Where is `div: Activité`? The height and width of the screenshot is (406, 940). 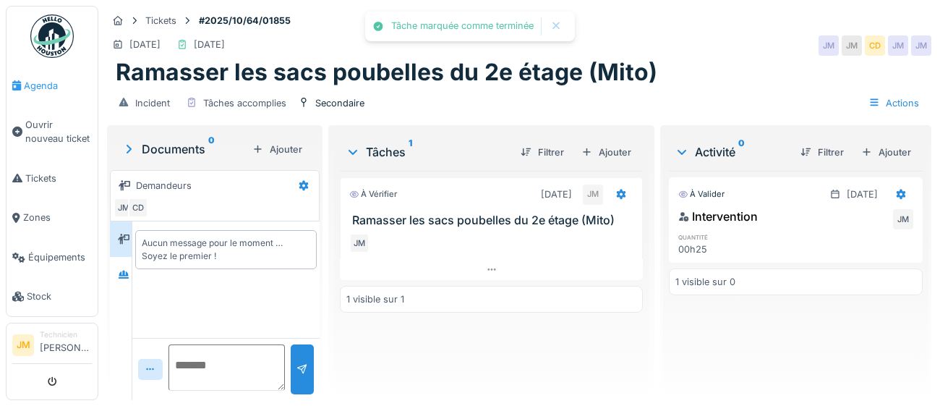 div: Activité is located at coordinates (732, 152).